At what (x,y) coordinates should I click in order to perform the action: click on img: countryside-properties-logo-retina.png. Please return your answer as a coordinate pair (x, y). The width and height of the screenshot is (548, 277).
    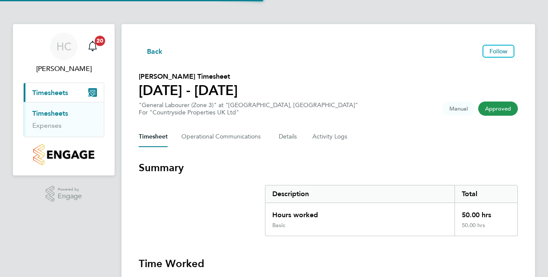
    Looking at the image, I should click on (63, 155).